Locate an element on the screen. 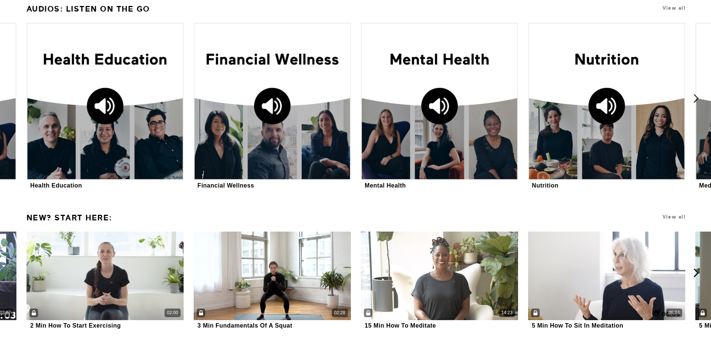  a: Mental HealthMental Health is located at coordinates (440, 106).